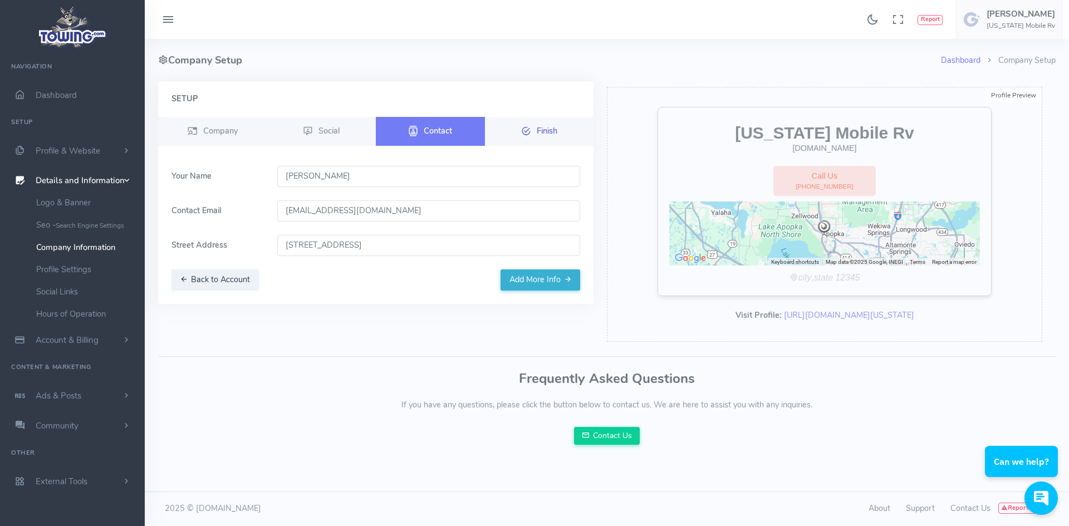  I want to click on a: Social Links, so click(86, 292).